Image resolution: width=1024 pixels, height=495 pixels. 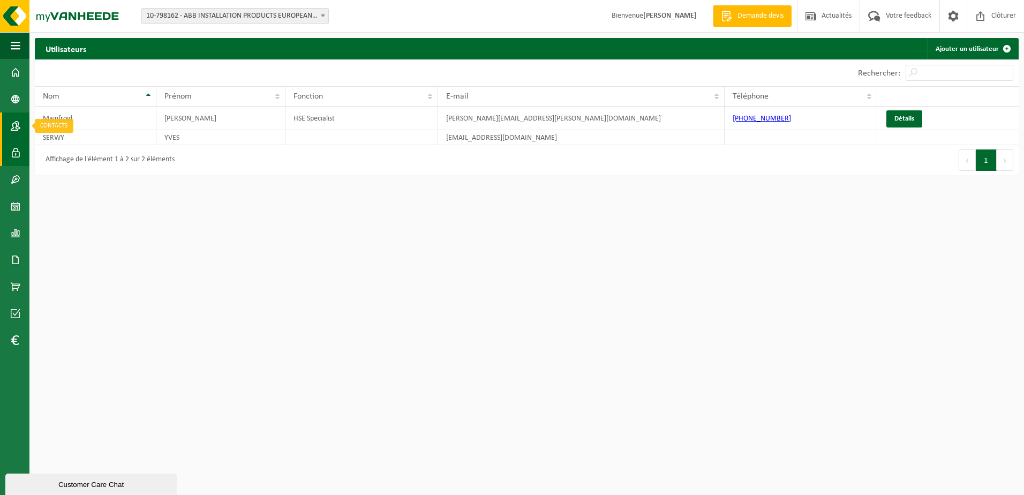 What do you see at coordinates (308, 96) in the screenshot?
I see `span: Fonction` at bounding box center [308, 96].